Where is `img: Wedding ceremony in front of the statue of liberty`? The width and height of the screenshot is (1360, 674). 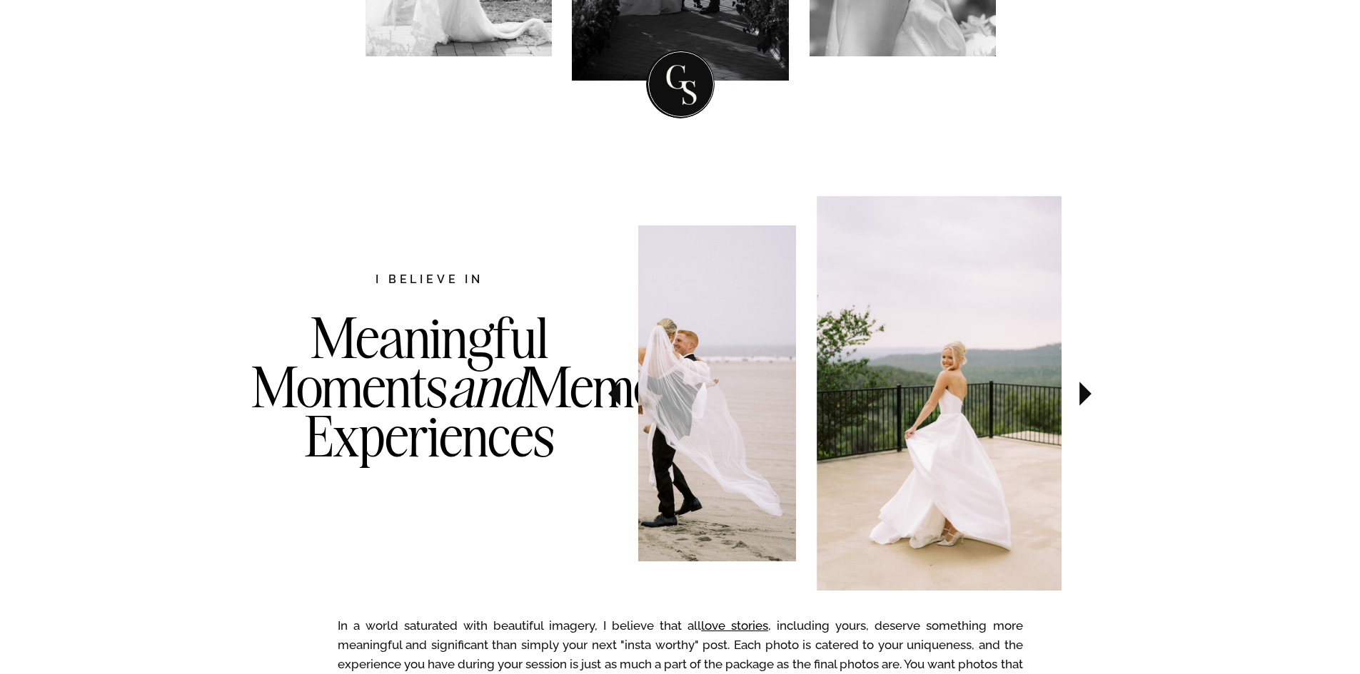
img: Wedding ceremony in front of the statue of liberty is located at coordinates (948, 393).